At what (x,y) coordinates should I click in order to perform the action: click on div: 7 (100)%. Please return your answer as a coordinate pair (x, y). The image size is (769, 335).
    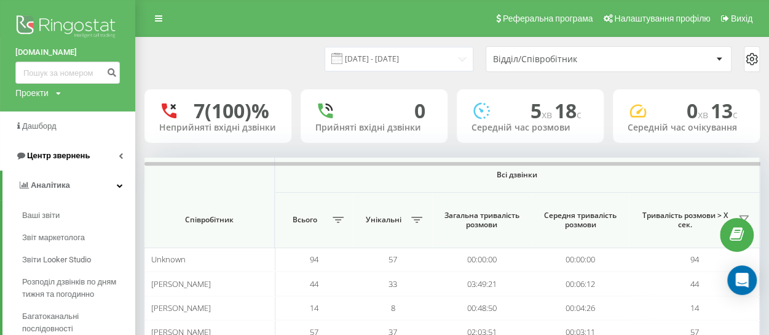
    Looking at the image, I should click on (231, 111).